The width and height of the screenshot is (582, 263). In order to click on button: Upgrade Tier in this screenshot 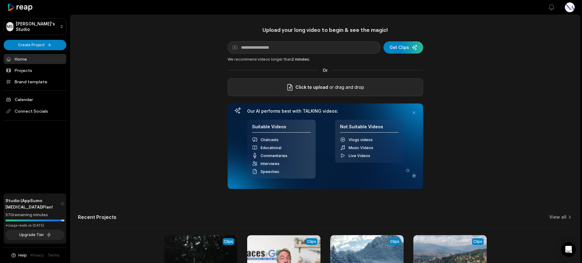, I will do `click(35, 234)`.